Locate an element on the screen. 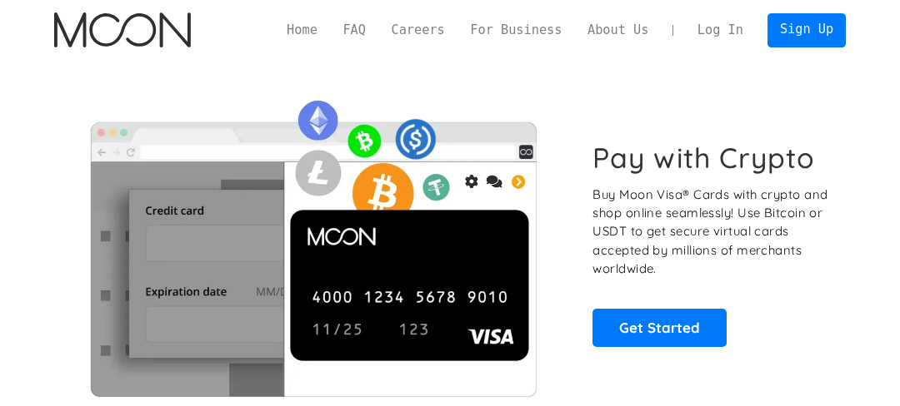 This screenshot has width=900, height=406. img: Moon Cards let you spend your crypto anywhere Visa is accepted. is located at coordinates (312, 243).